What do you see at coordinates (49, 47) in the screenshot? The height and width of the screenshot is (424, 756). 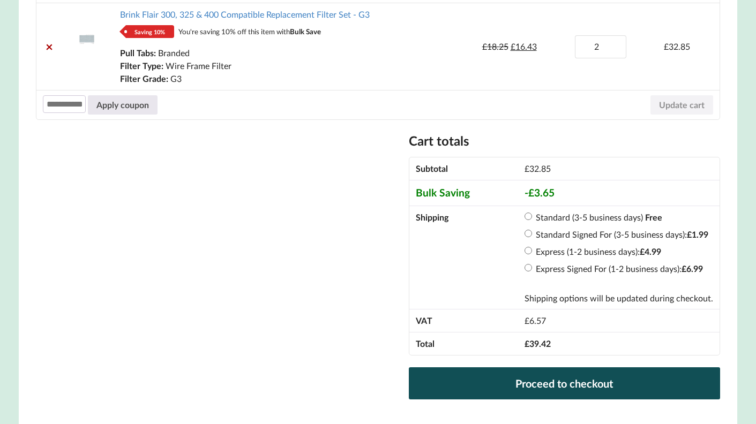 I see `a: Remove Brink Flair 300, 325 & 400 Compatible Replacement Filter Set - G3 Saving 10% You're saving...` at bounding box center [49, 47].